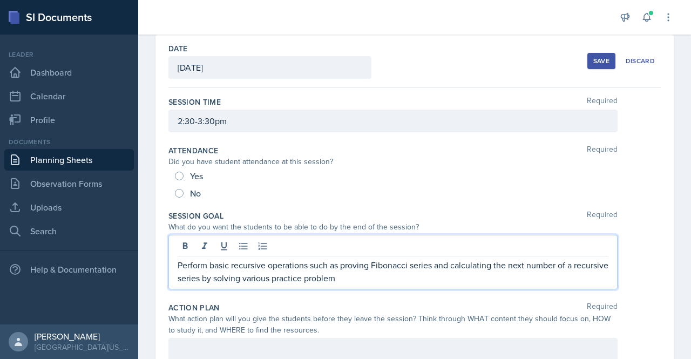  I want to click on div: Documents, so click(69, 142).